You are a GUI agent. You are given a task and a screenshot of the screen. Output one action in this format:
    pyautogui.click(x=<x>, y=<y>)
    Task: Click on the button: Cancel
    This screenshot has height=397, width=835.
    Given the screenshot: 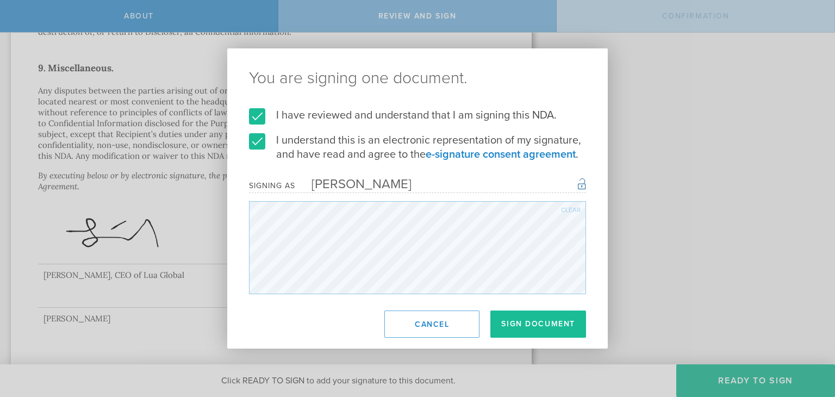 What is the action you would take?
    pyautogui.click(x=432, y=324)
    